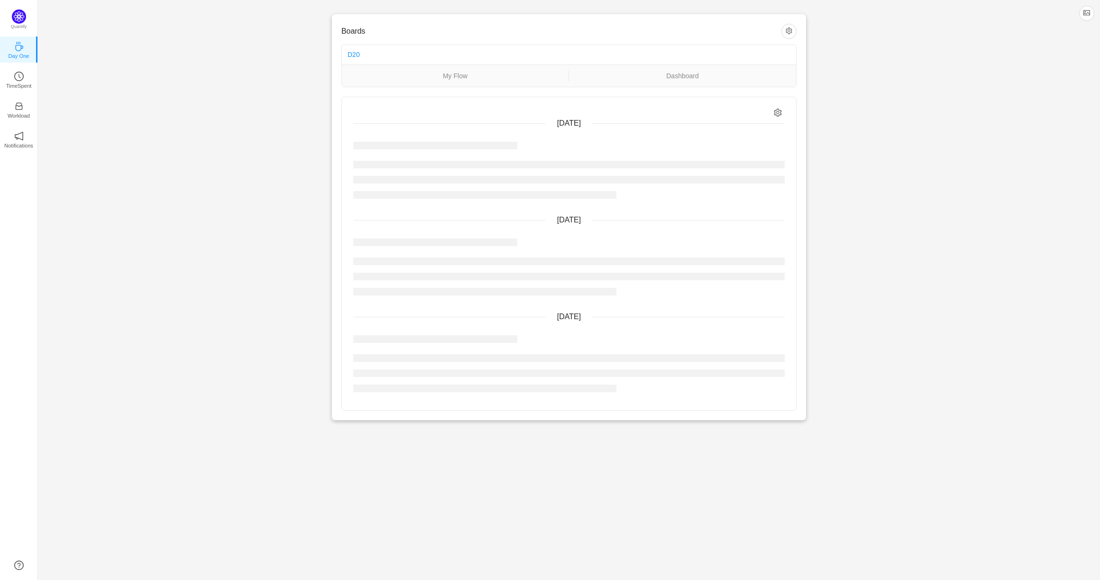 The width and height of the screenshot is (1100, 580). What do you see at coordinates (682, 76) in the screenshot?
I see `a: Dashboard` at bounding box center [682, 76].